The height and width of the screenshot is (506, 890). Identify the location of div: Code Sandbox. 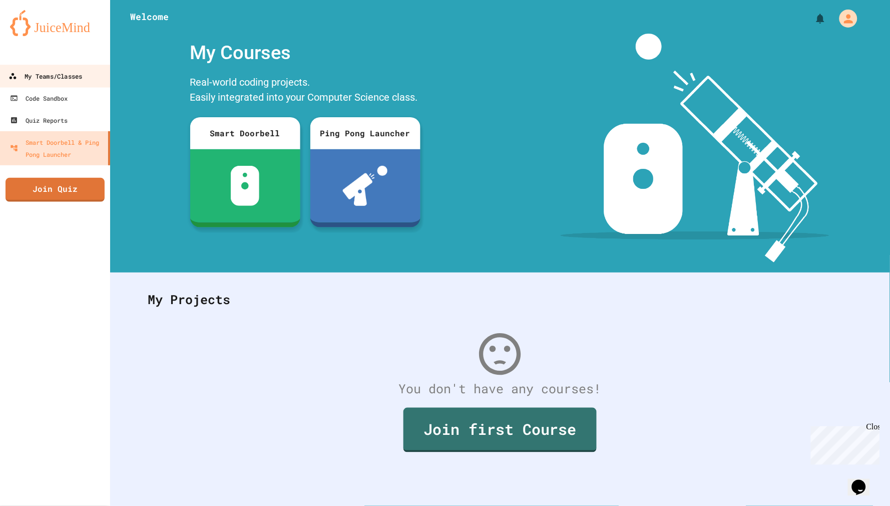
(39, 98).